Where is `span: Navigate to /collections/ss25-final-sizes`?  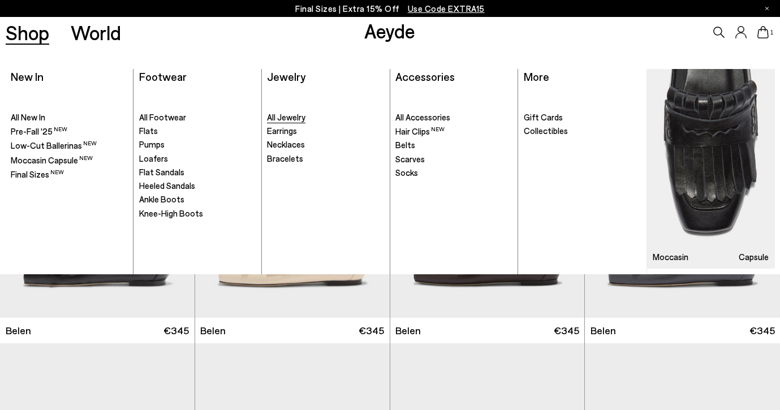
span: Navigate to /collections/ss25-final-sizes is located at coordinates (446, 8).